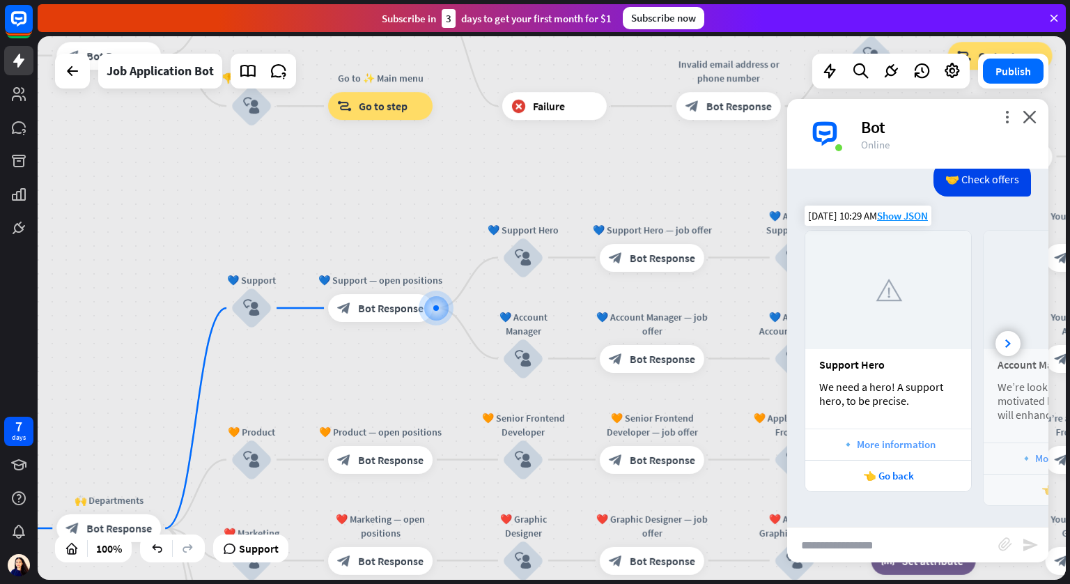 The image size is (1070, 584). Describe the element at coordinates (449, 18) in the screenshot. I see `div: 3` at that location.